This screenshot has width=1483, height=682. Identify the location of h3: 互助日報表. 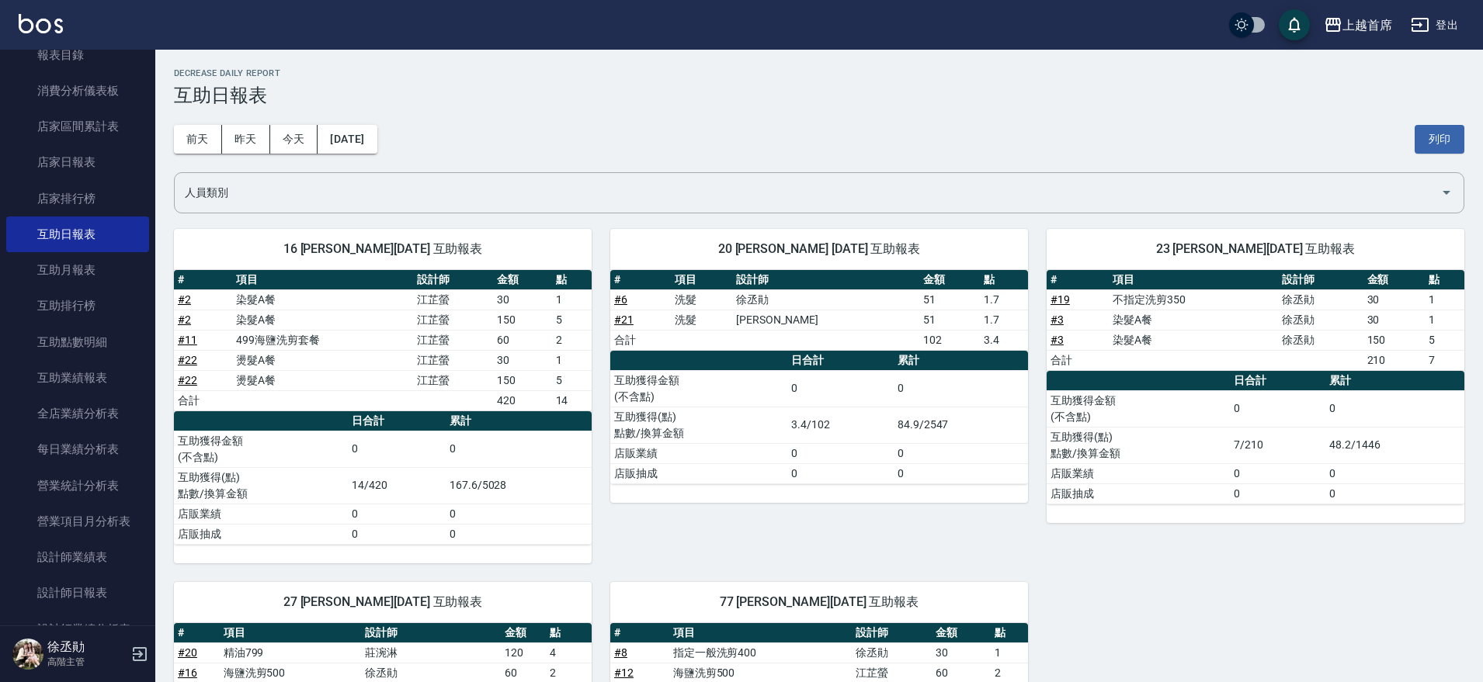
(819, 95).